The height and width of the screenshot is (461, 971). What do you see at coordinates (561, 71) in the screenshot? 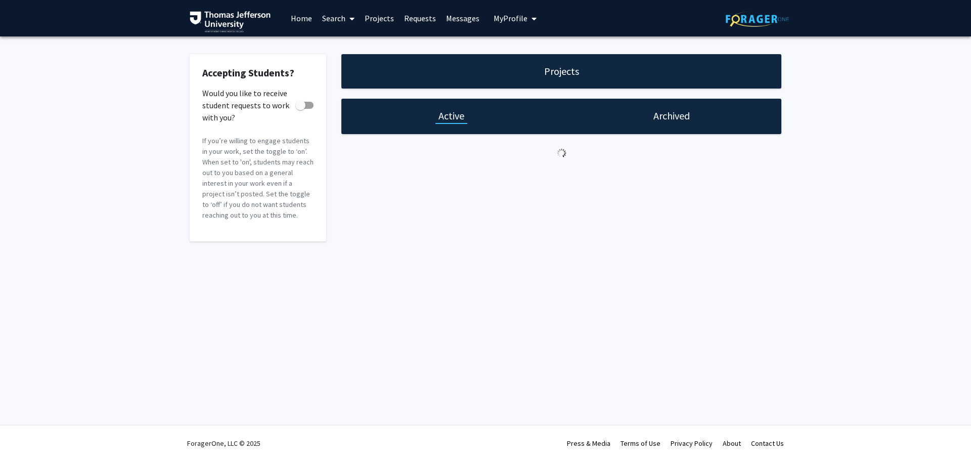
I see `h1: Projects` at bounding box center [561, 71].